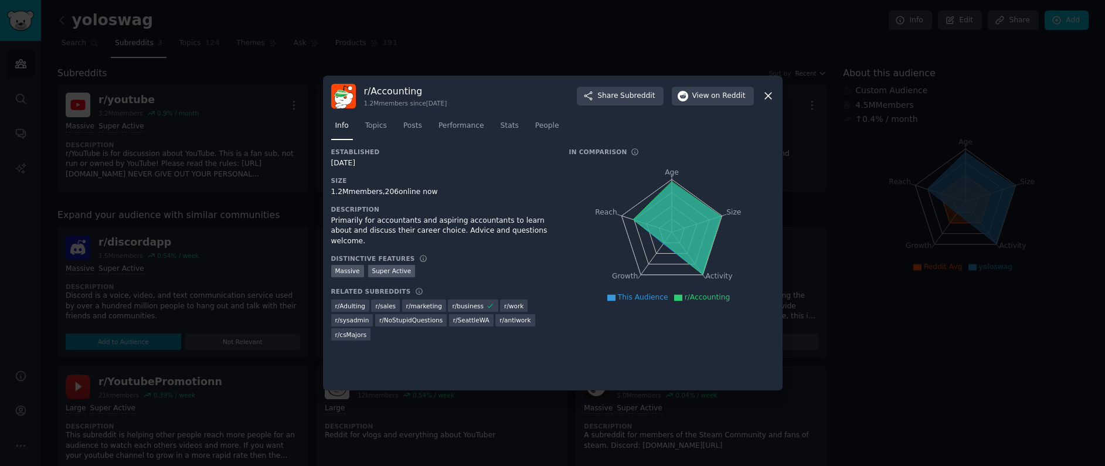  What do you see at coordinates (406, 91) in the screenshot?
I see `h3: r/ Accounting` at bounding box center [406, 91].